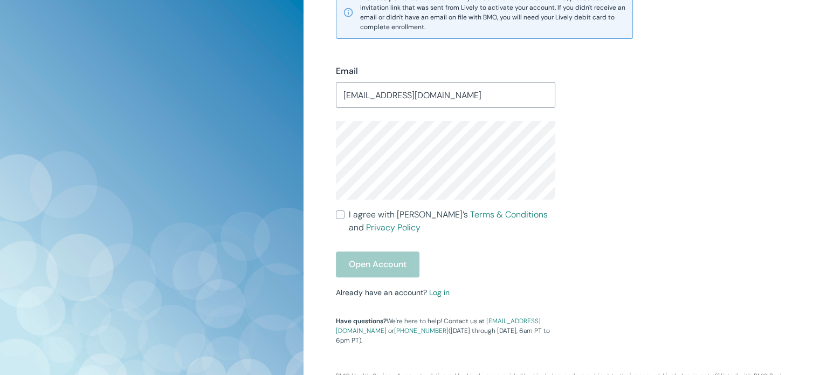 The width and height of the screenshot is (820, 375). Describe the element at coordinates (509, 214) in the screenshot. I see `a: Terms & Conditions` at that location.